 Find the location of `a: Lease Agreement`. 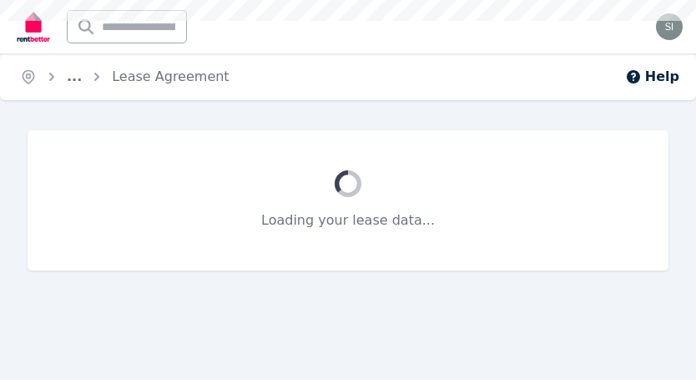

a: Lease Agreement is located at coordinates (170, 76).